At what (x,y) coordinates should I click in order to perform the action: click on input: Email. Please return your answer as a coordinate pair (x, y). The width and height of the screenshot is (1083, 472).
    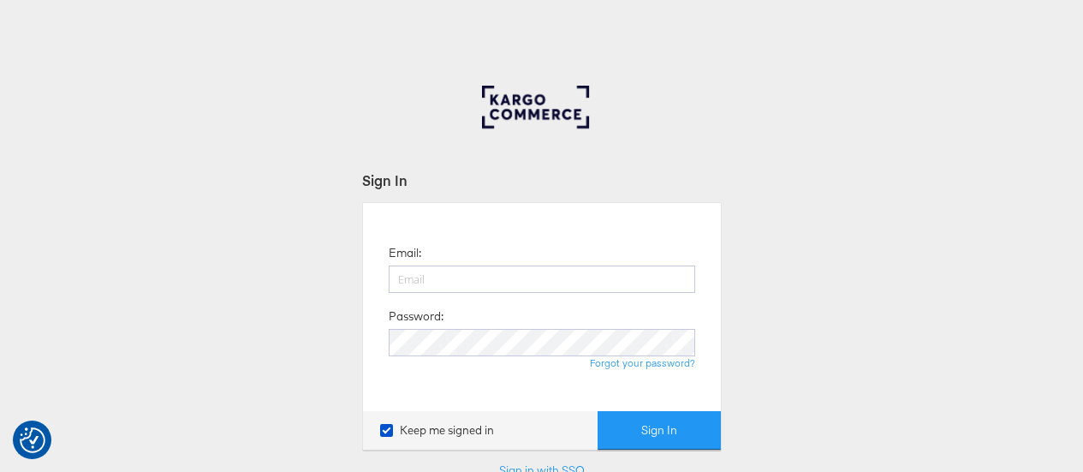
    Looking at the image, I should click on (542, 279).